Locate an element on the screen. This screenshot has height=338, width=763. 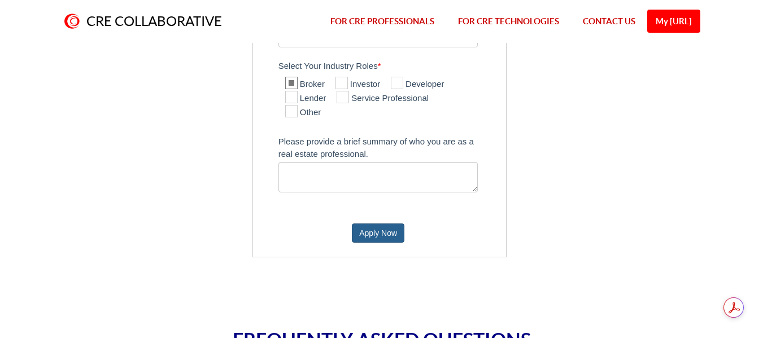
label: Broker is located at coordinates (305, 85).